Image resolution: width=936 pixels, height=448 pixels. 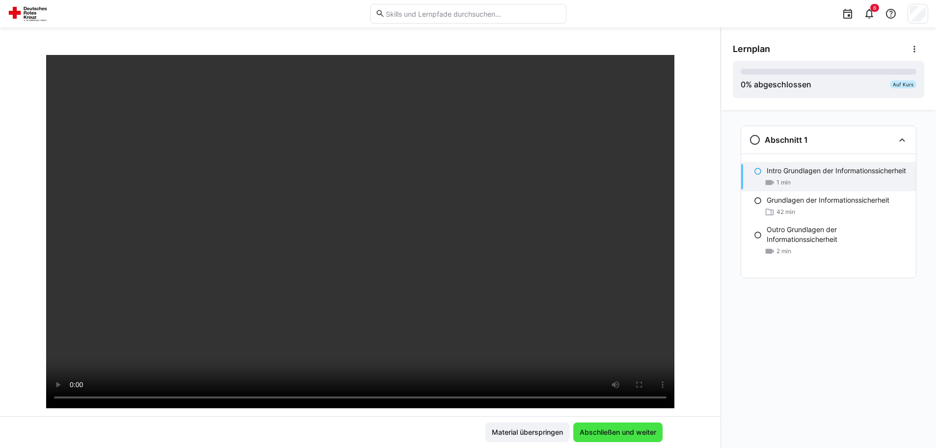 I want to click on h3: Abschnitt 1, so click(x=786, y=140).